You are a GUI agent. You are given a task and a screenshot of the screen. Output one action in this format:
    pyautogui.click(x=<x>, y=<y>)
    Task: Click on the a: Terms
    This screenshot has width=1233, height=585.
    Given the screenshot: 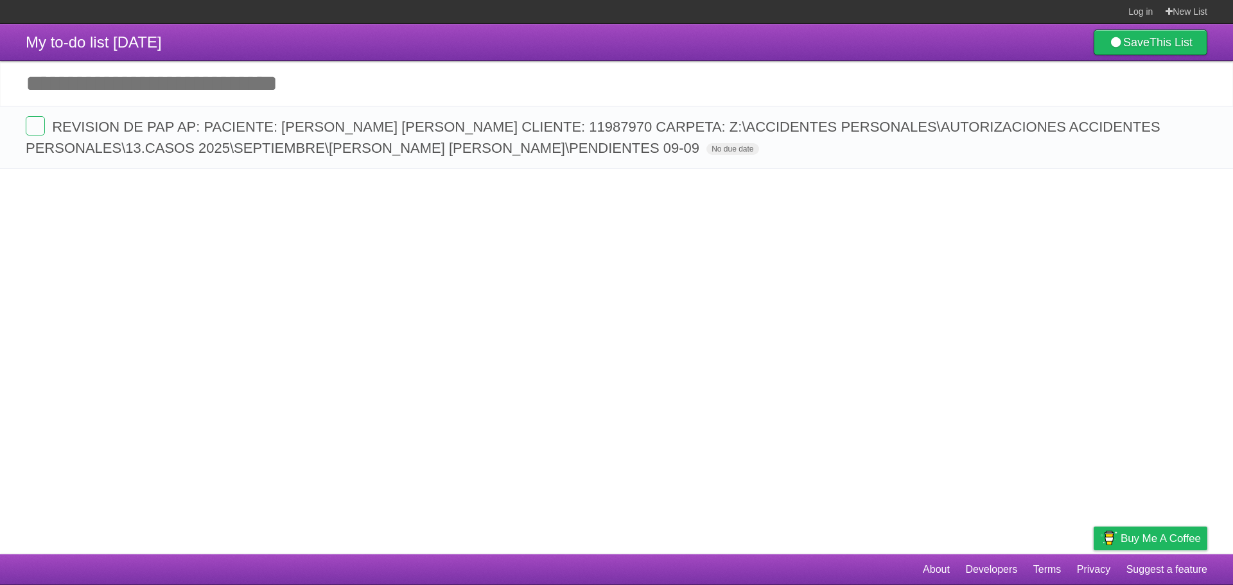 What is the action you would take?
    pyautogui.click(x=1047, y=570)
    